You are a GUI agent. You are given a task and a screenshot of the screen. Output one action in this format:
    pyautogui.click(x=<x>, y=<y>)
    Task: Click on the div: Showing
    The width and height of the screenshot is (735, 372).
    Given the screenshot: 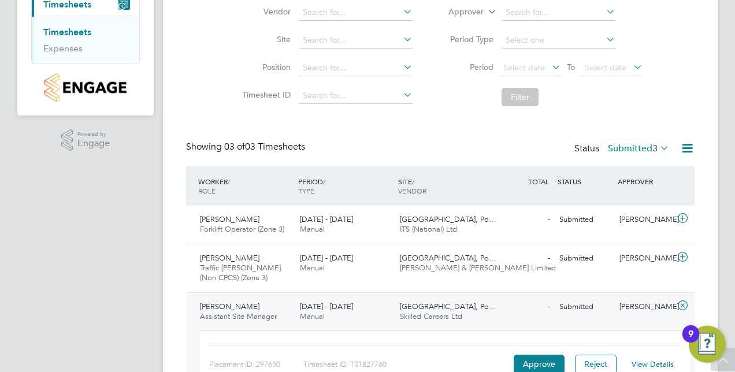 What is the action you would take?
    pyautogui.click(x=247, y=147)
    